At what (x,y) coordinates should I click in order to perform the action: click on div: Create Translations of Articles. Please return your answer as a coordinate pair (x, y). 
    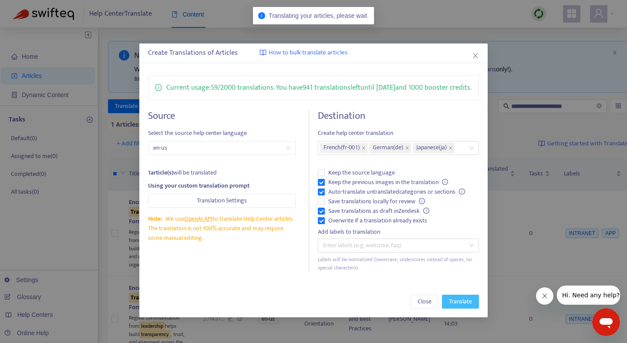
    Looking at the image, I should click on (314, 53).